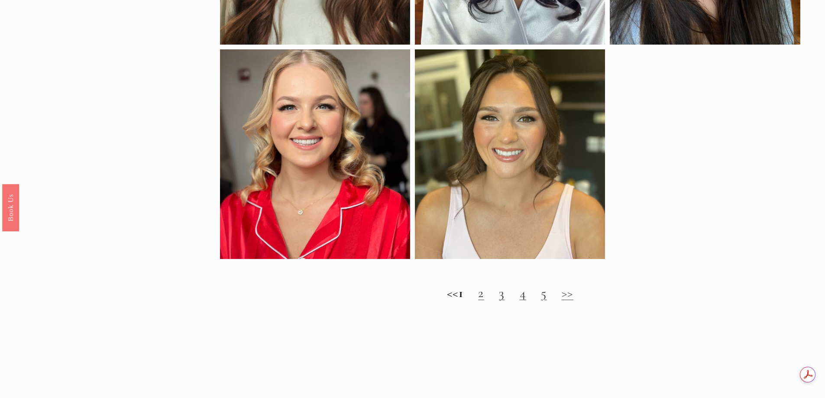 Image resolution: width=825 pixels, height=398 pixels. Describe the element at coordinates (544, 293) in the screenshot. I see `a: 5` at that location.